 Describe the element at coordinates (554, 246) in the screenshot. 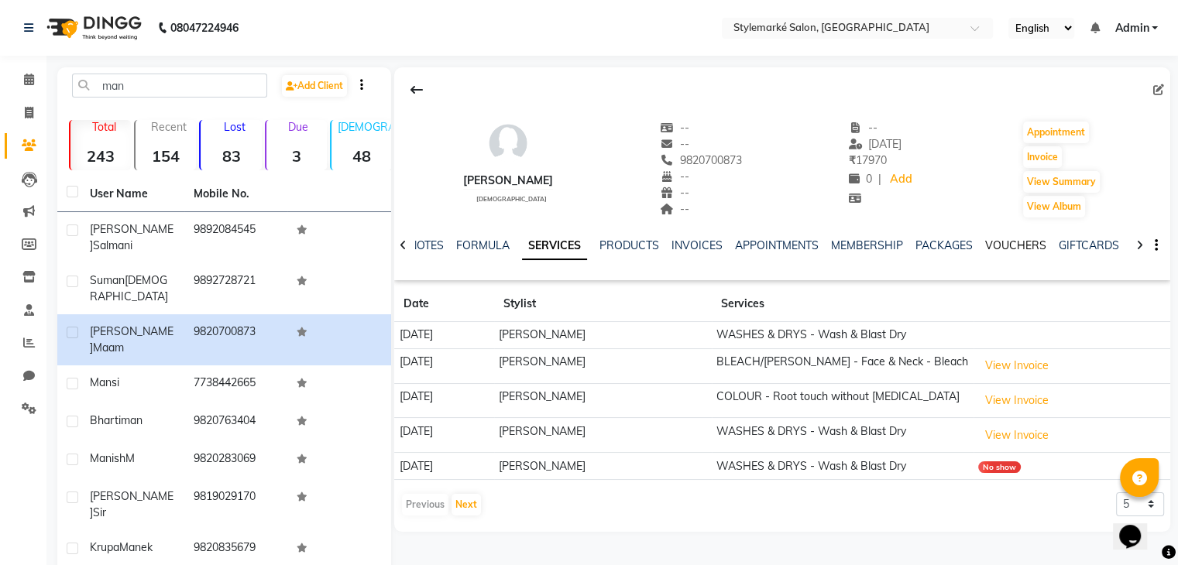

I see `a: SERVICES` at that location.